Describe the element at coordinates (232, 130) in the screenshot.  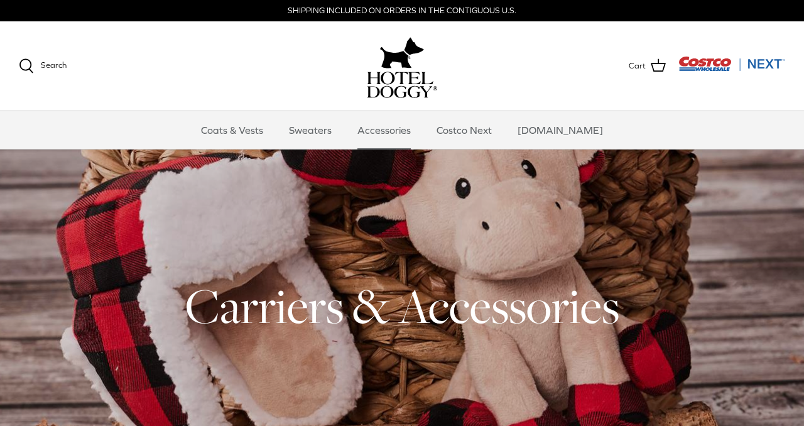
I see `a: Coats & Vests` at that location.